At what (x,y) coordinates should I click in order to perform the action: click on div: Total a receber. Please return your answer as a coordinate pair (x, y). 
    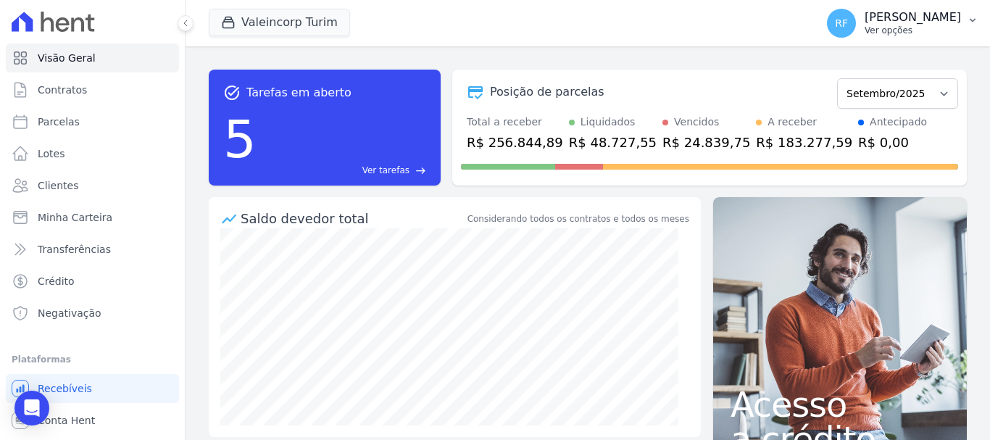
    Looking at the image, I should click on (514, 122).